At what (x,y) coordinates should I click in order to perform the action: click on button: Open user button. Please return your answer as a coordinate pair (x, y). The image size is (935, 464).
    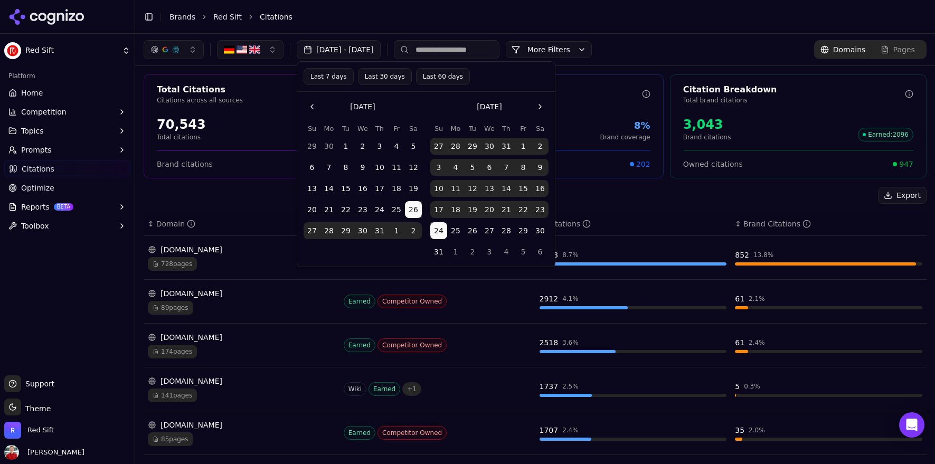
    Looking at the image, I should click on (44, 452).